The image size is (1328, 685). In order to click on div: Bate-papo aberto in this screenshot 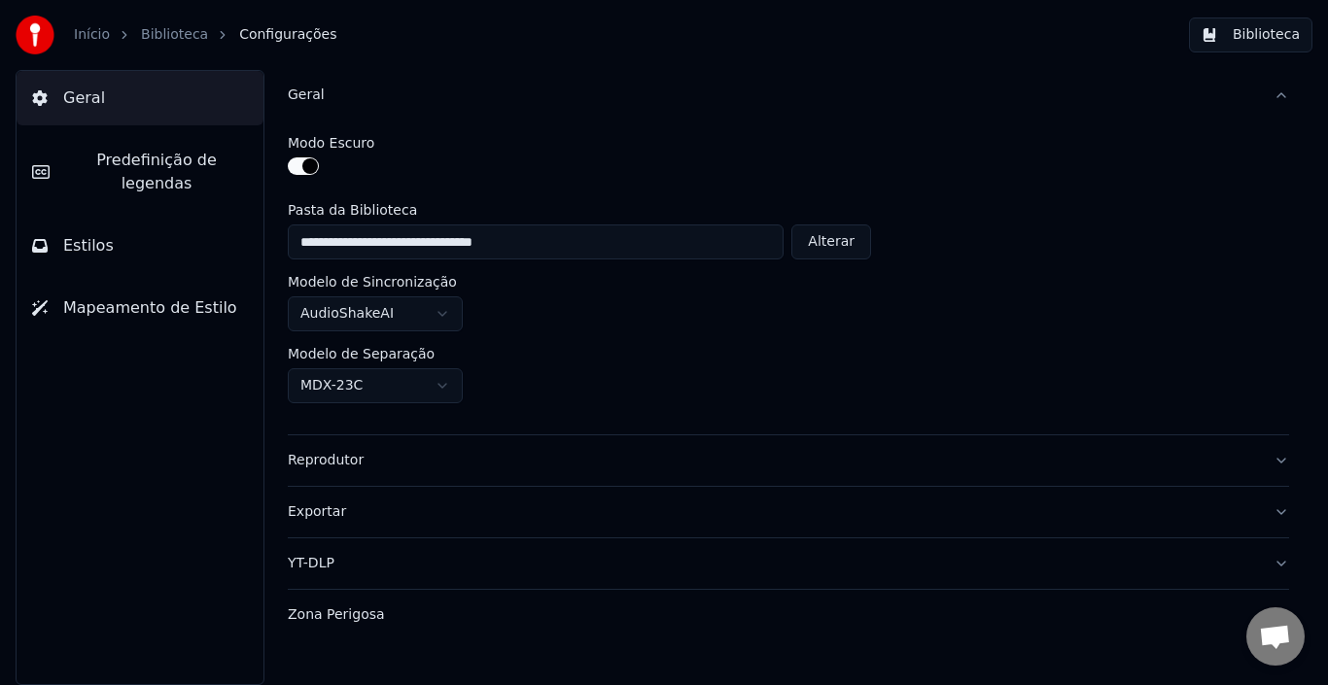, I will do `click(1275, 637)`.